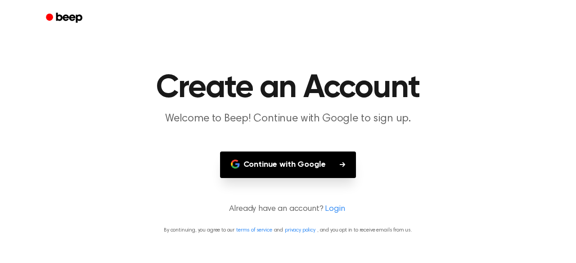 The image size is (576, 263). Describe the element at coordinates (288, 230) in the screenshot. I see `p: By continuing, you agree to our and , and you opt in to receive emails from us.` at that location.